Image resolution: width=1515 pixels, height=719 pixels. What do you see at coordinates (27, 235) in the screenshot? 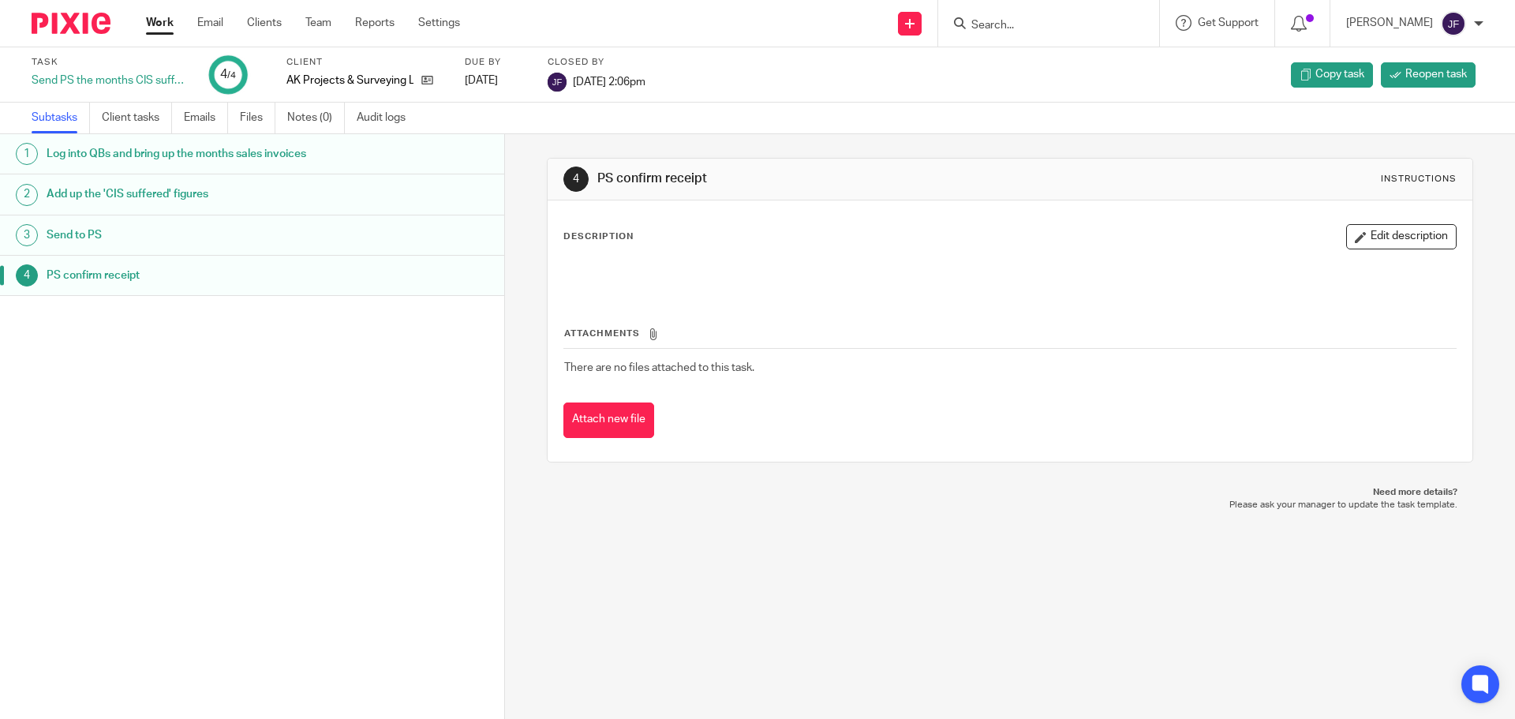
I see `div: 3` at bounding box center [27, 235].